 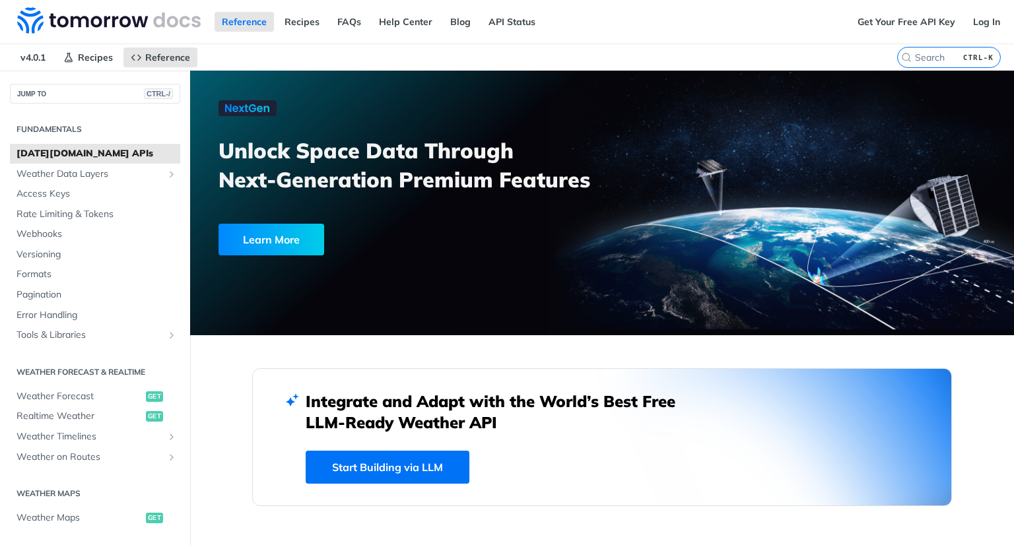 What do you see at coordinates (906, 22) in the screenshot?
I see `a: Get Your Free API Key` at bounding box center [906, 22].